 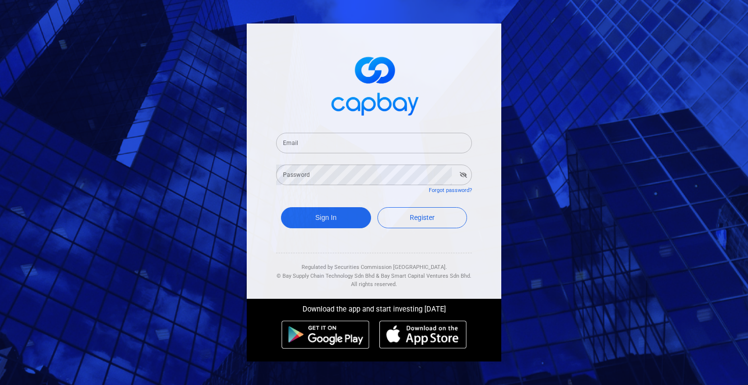 What do you see at coordinates (325, 334) in the screenshot?
I see `img: android` at bounding box center [325, 334].